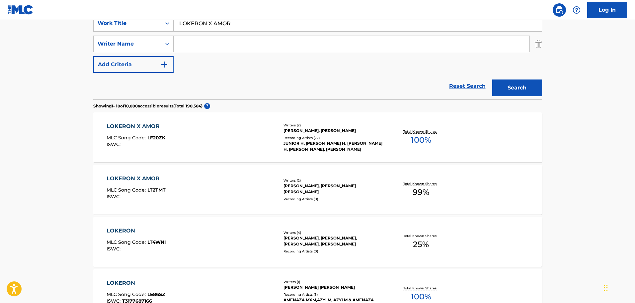 This screenshot has height=303, width=635. I want to click on img: help, so click(577, 10).